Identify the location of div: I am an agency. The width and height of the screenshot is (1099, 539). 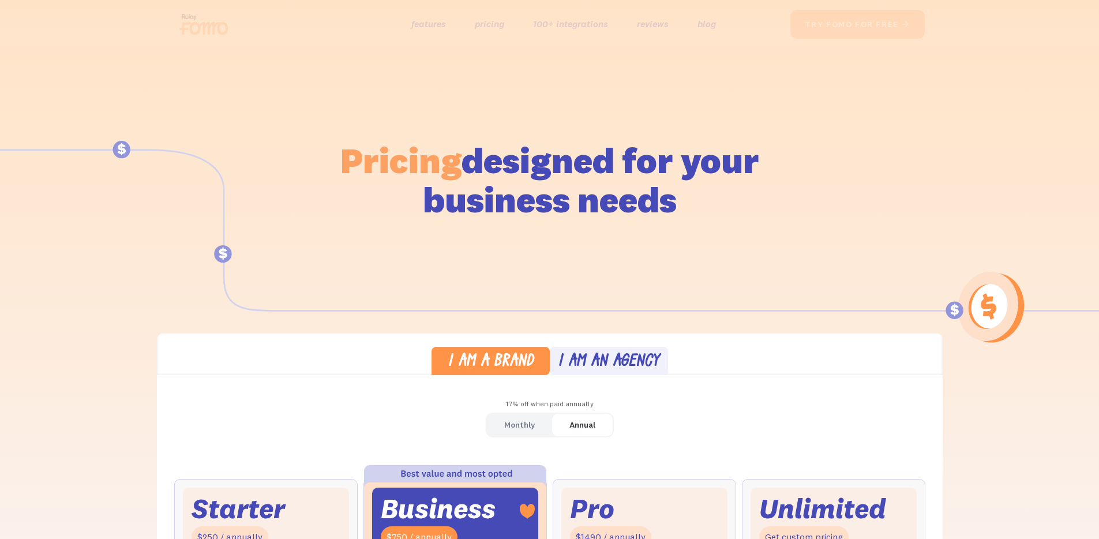
(609, 362).